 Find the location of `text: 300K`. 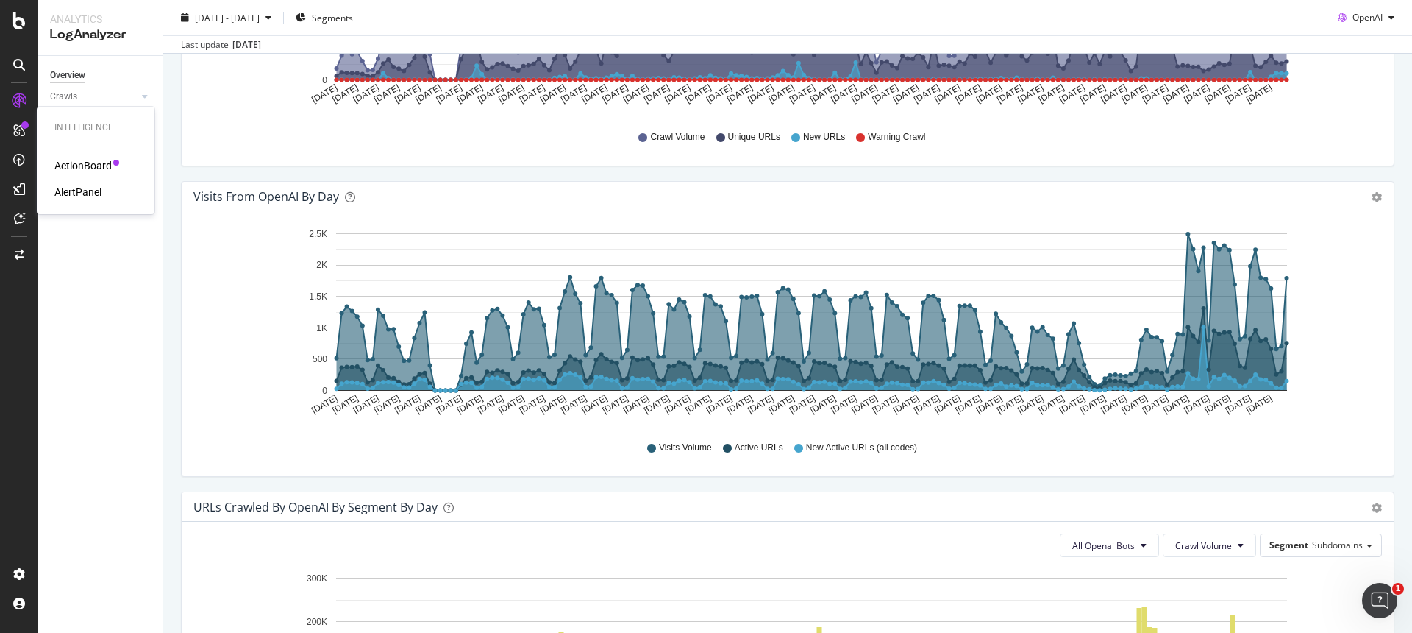

text: 300K is located at coordinates (317, 578).